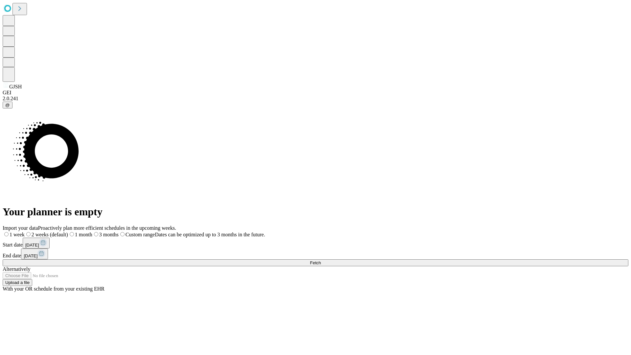  What do you see at coordinates (16, 269) in the screenshot?
I see `span: Alternatively` at bounding box center [16, 269].